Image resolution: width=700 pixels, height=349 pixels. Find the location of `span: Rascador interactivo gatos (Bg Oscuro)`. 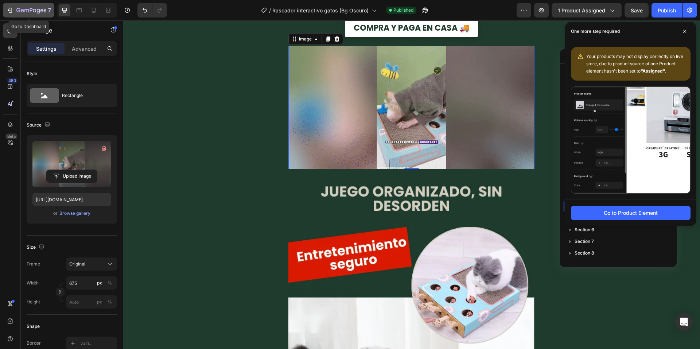

span: Rascador interactivo gatos (Bg Oscuro) is located at coordinates (321, 10).